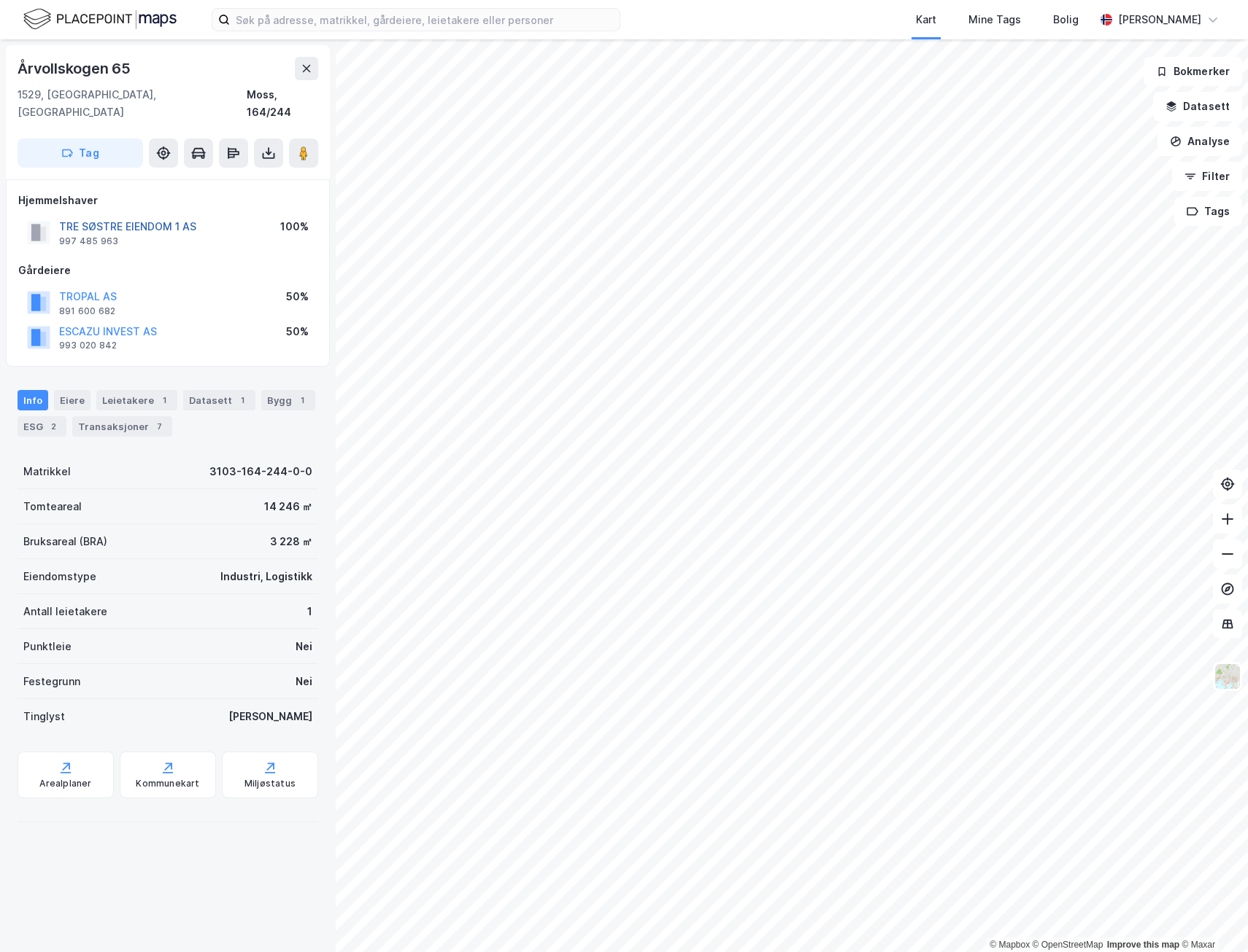  What do you see at coordinates (122, 426) in the screenshot?
I see `div: Transaksjoner` at bounding box center [122, 426].